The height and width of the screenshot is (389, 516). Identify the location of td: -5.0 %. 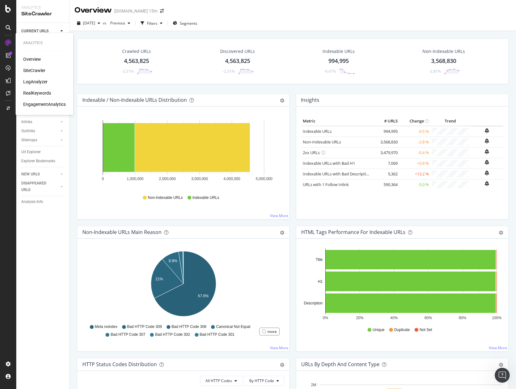
(415, 184).